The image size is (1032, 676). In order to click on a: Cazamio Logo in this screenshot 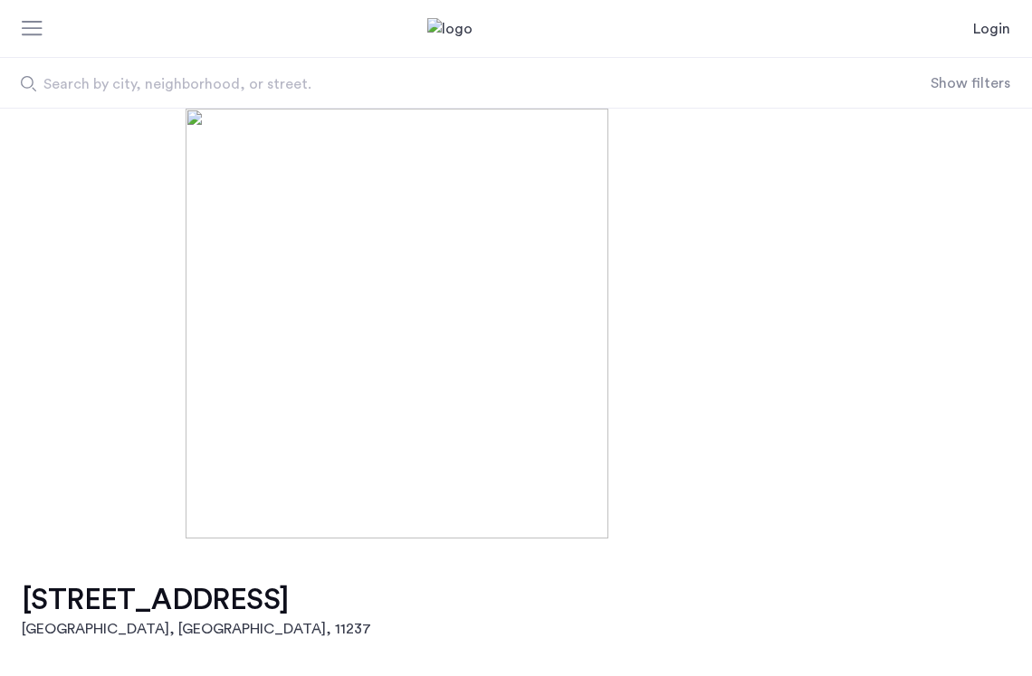, I will do `click(516, 29)`.